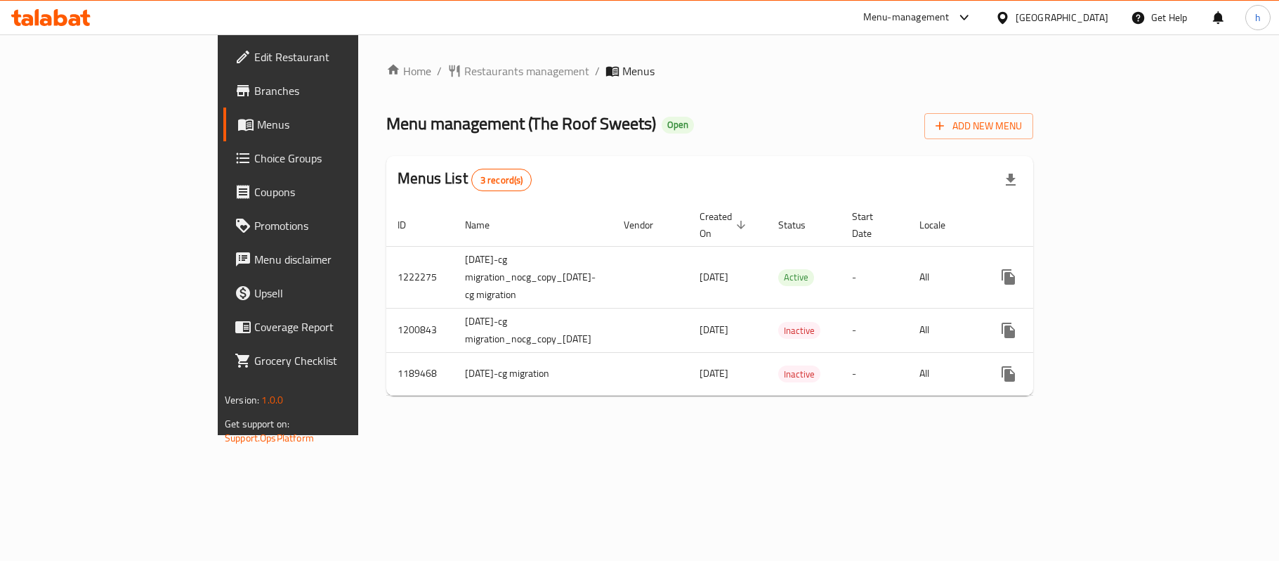 The image size is (1279, 561). Describe the element at coordinates (327, 225) in the screenshot. I see `a: Promotions` at that location.